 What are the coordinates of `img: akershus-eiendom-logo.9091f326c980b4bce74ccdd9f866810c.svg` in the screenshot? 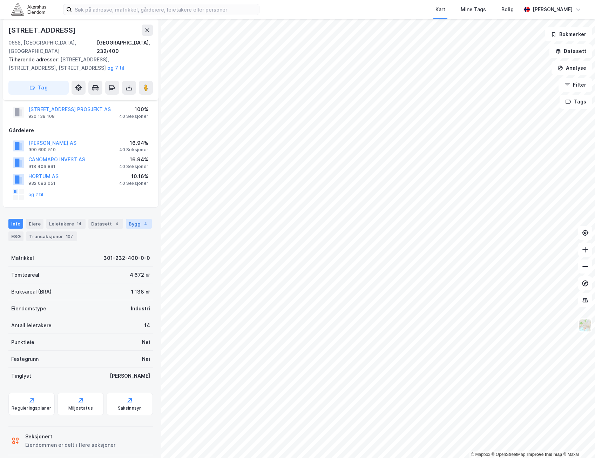 It's located at (29, 9).